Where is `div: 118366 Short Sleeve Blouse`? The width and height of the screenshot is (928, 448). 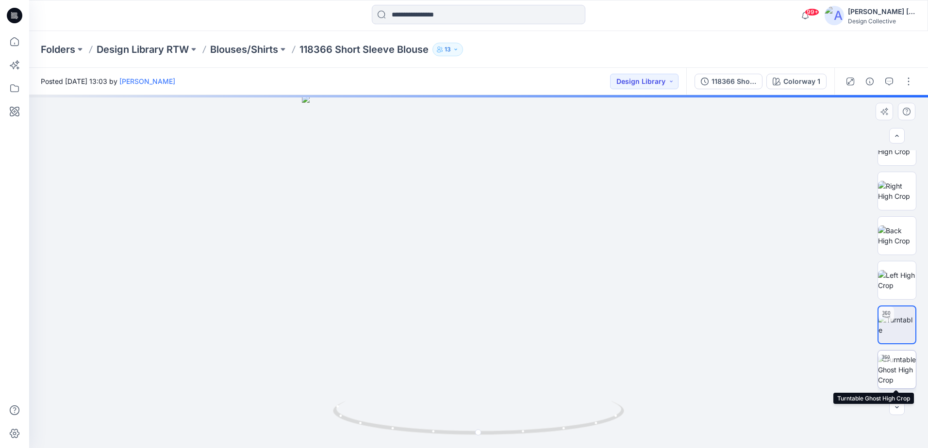 div: 118366 Short Sleeve Blouse is located at coordinates (734, 82).